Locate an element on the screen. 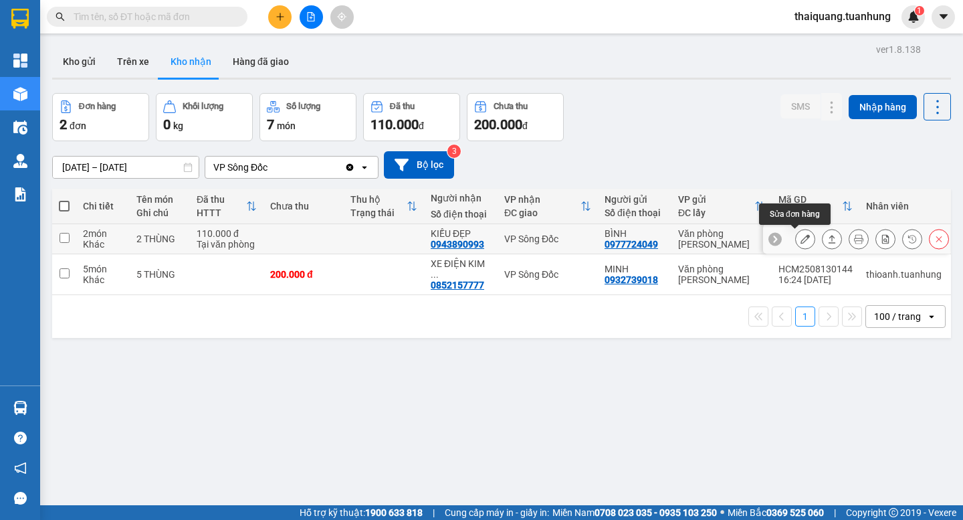  div: VP gửi is located at coordinates (716, 199).